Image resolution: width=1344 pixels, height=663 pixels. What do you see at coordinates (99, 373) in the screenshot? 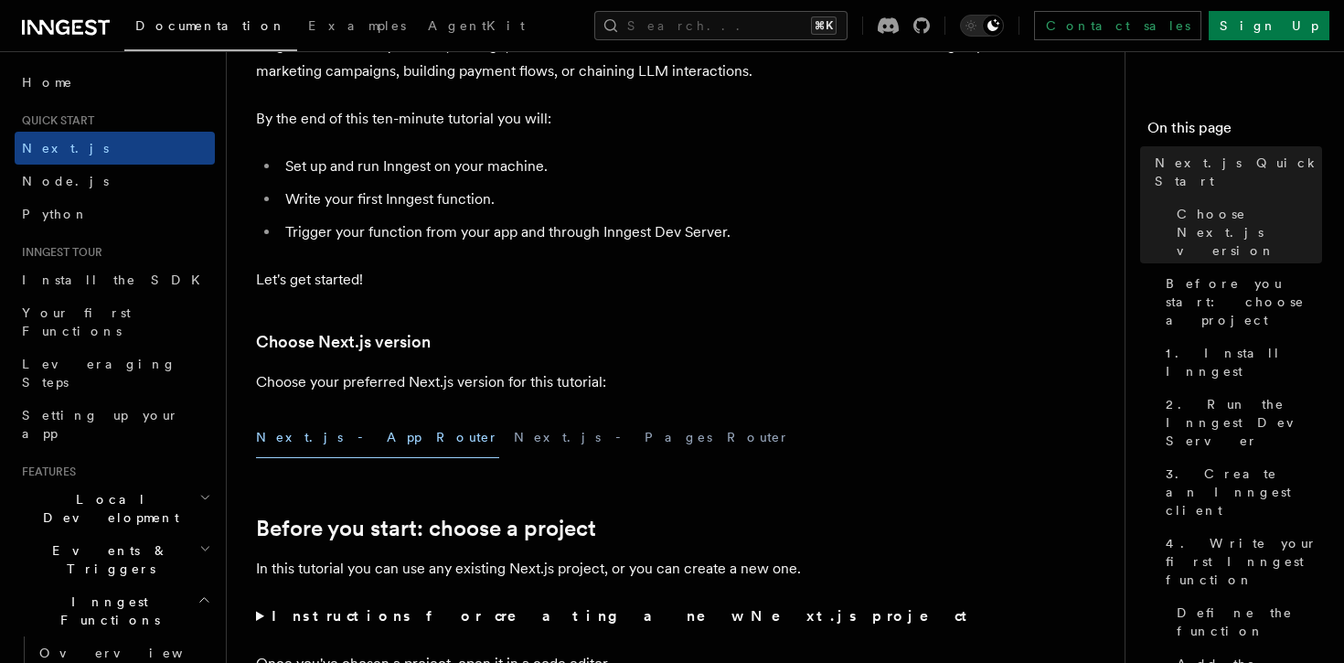
I see `span: Leveraging Steps` at bounding box center [99, 373].